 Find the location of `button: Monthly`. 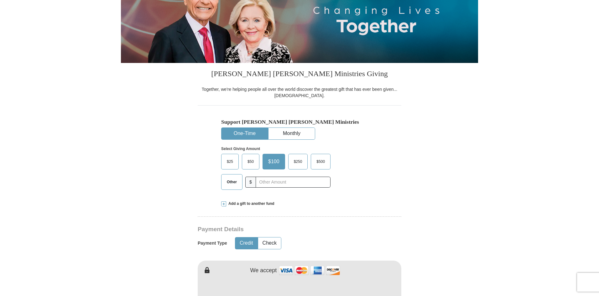

button: Monthly is located at coordinates (292, 133).